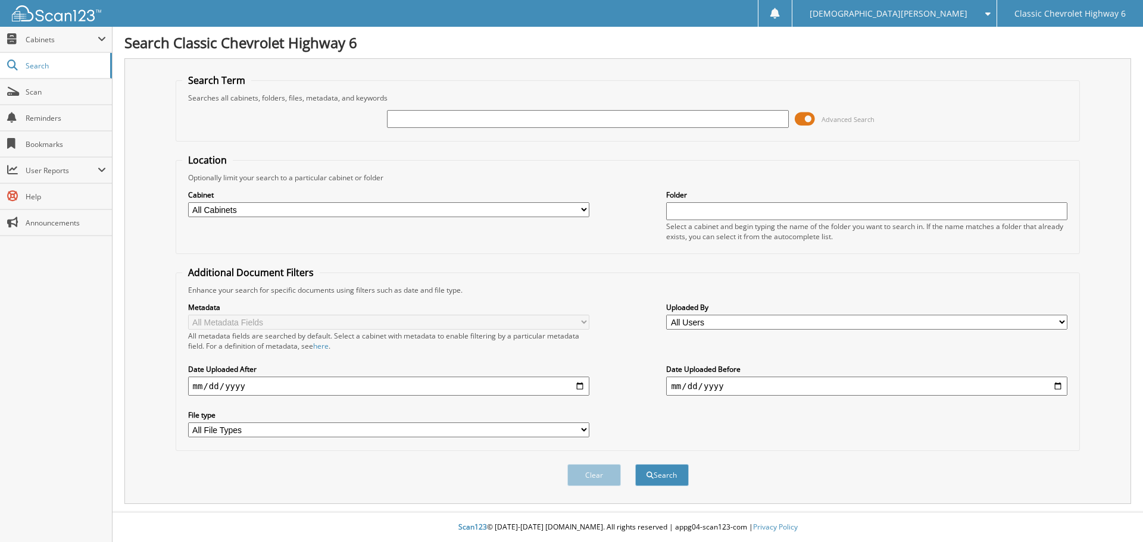  Describe the element at coordinates (65, 223) in the screenshot. I see `span: Announcements` at that location.